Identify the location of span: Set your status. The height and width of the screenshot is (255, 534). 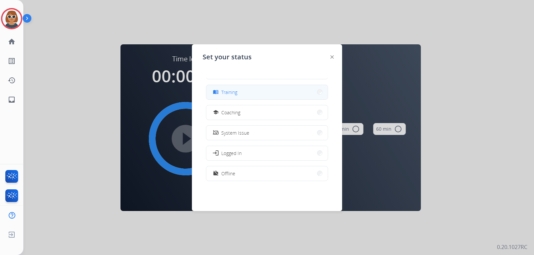
(227, 57).